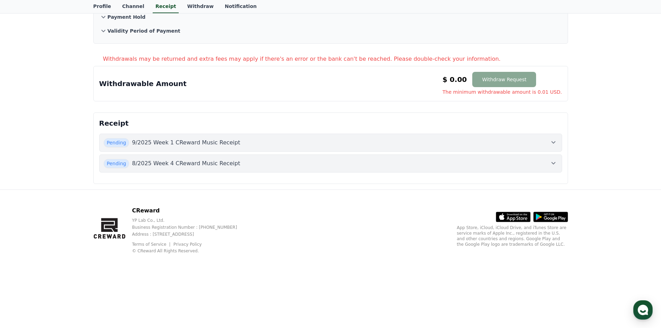  What do you see at coordinates (330, 163) in the screenshot?
I see `button: Pending 8/2025 Week 4 CReward Music Receipt` at bounding box center [330, 163].